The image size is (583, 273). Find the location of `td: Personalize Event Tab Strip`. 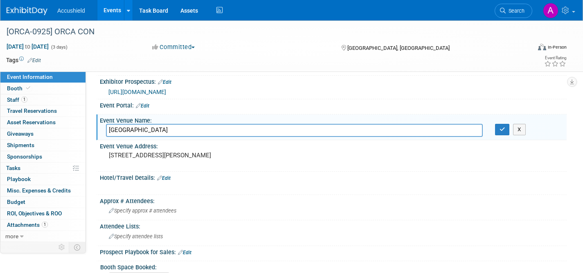

td: Personalize Event Tab Strip is located at coordinates (62, 248).